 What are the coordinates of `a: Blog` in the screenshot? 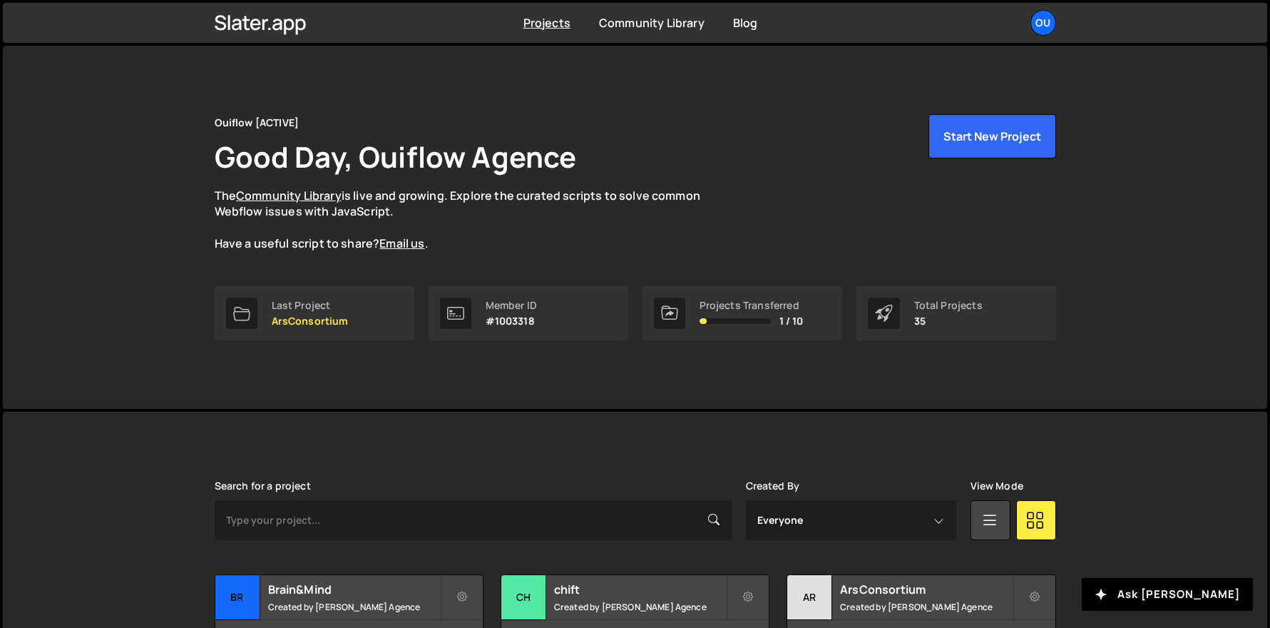 It's located at (745, 23).